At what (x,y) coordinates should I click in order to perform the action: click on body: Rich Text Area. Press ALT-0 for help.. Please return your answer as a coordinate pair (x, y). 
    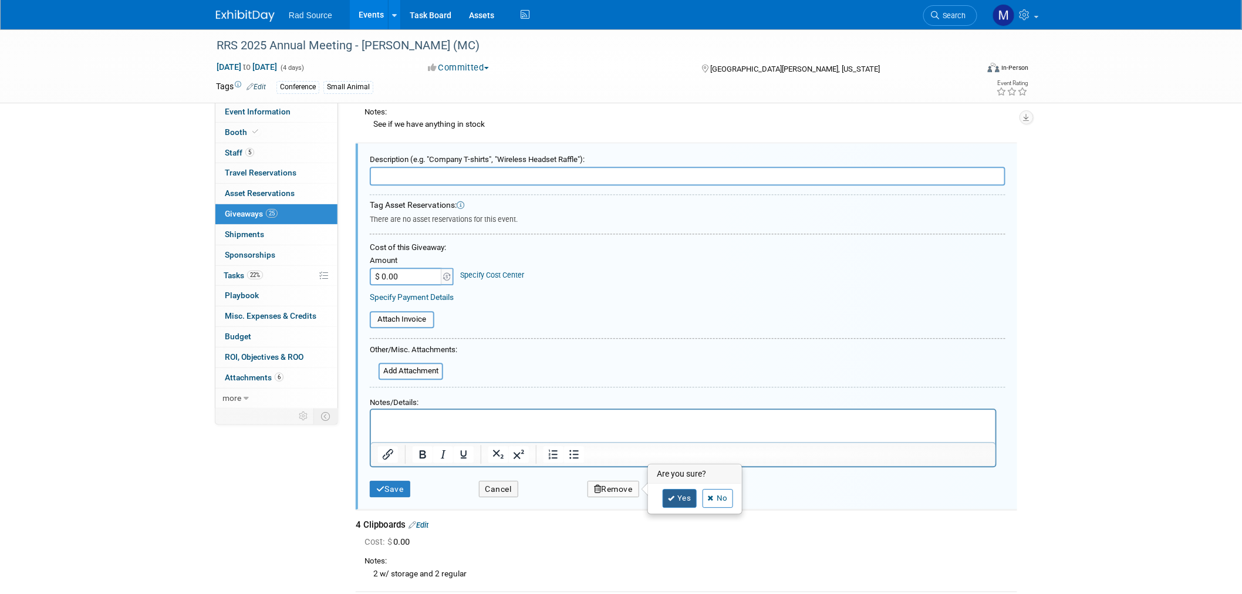
    Looking at the image, I should click on (312, 11).